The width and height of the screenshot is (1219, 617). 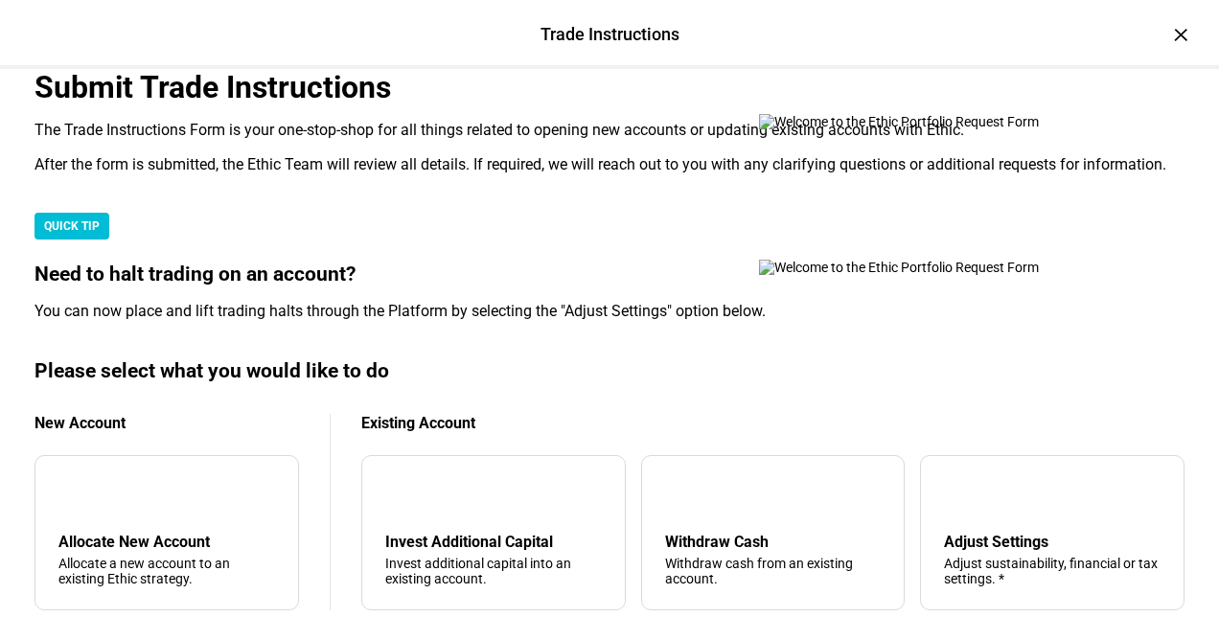 I want to click on mat-icon: add, so click(x=74, y=494).